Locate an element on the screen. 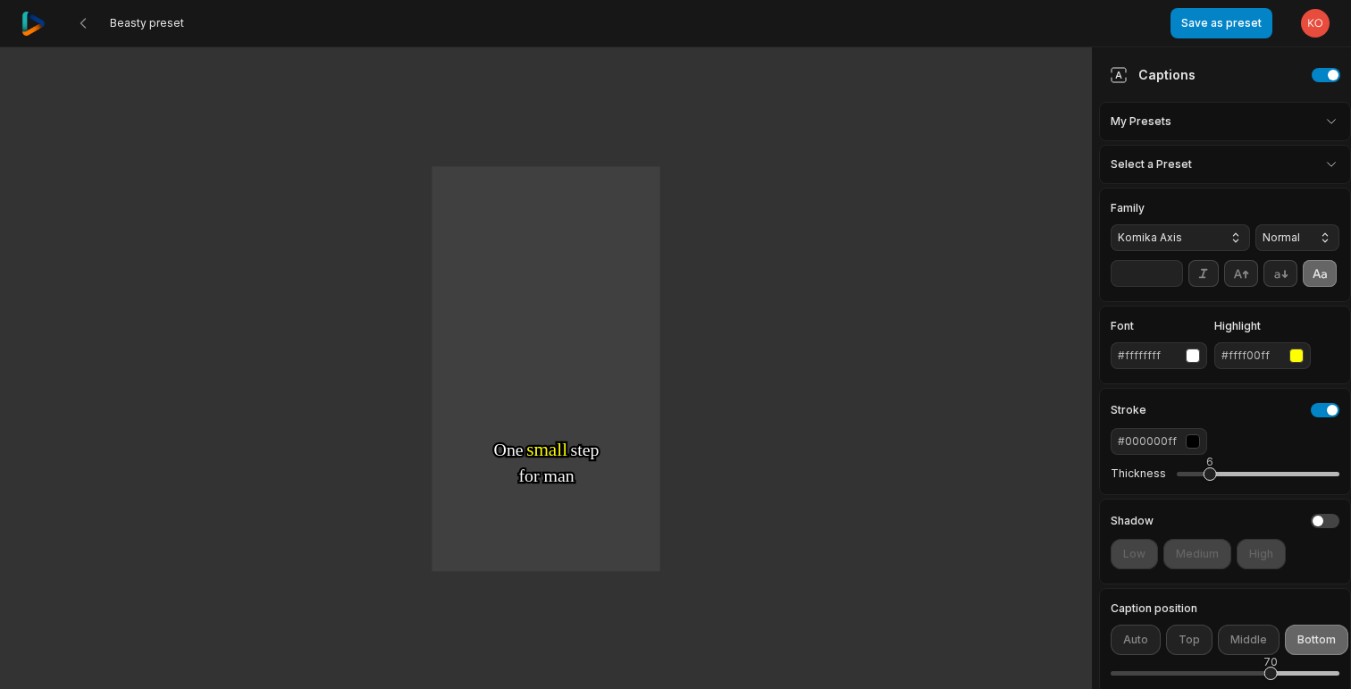 Image resolution: width=1351 pixels, height=689 pixels. button: Middle is located at coordinates (1248, 640).